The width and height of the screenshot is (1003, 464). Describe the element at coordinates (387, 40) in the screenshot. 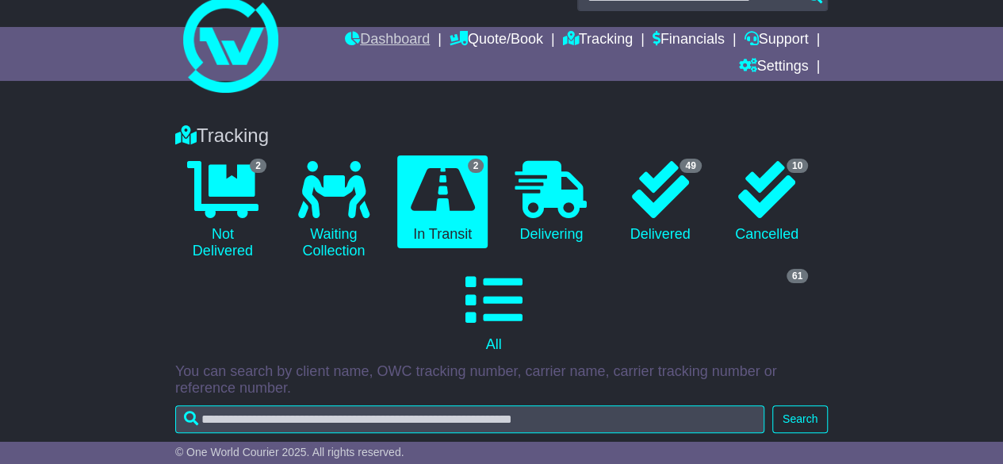

I see `a: Dashboard` at that location.